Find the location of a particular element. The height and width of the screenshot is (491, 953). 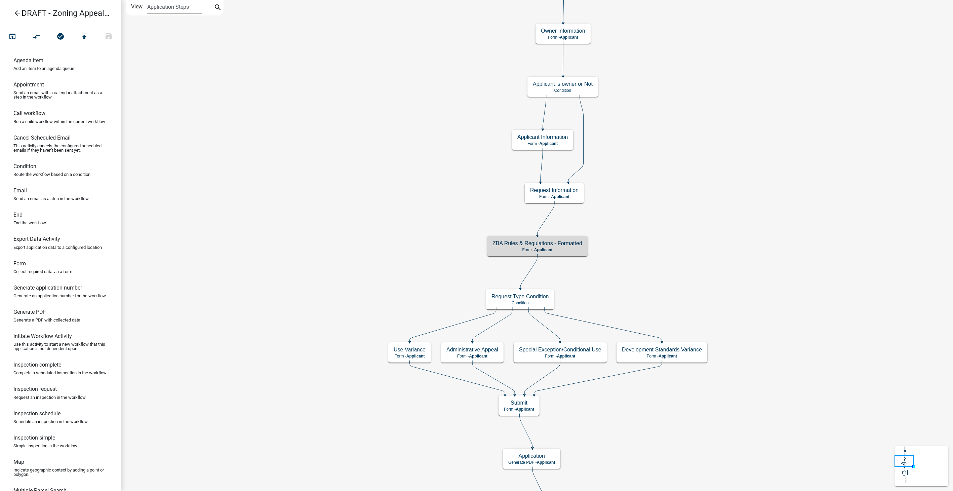

h6: Generate application number is located at coordinates (48, 287).